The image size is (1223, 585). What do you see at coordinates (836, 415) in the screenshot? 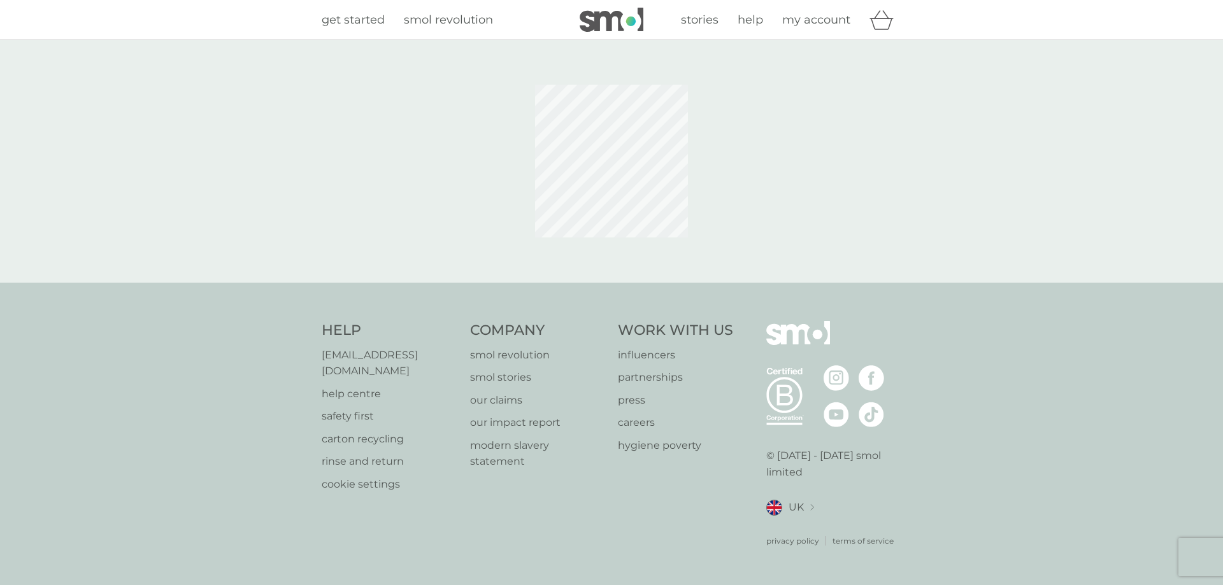
I see `img: visit the smol Youtube page` at bounding box center [836, 415].